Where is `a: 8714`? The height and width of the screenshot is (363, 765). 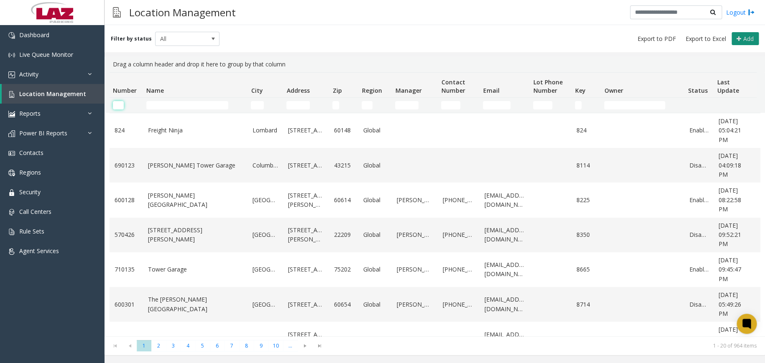 a: 8714 is located at coordinates (586, 305).